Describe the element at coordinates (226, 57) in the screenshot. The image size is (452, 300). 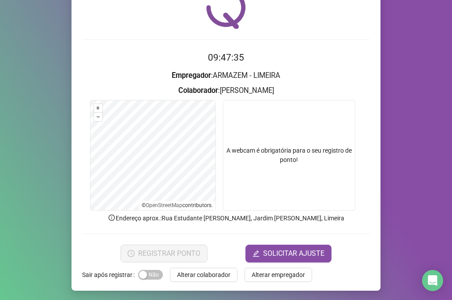
I see `time: 09:47:35` at that location.